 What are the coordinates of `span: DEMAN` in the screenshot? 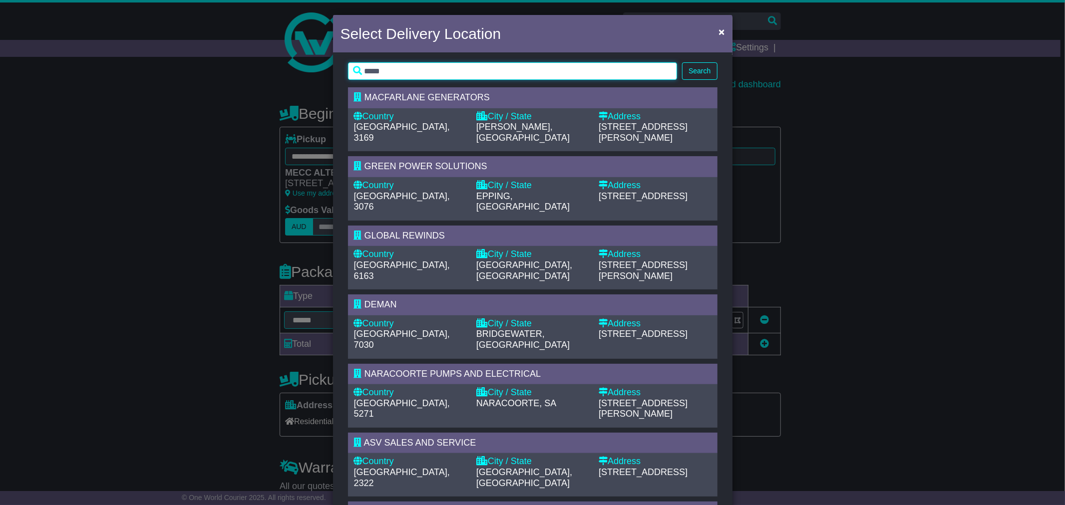 It's located at (380, 305).